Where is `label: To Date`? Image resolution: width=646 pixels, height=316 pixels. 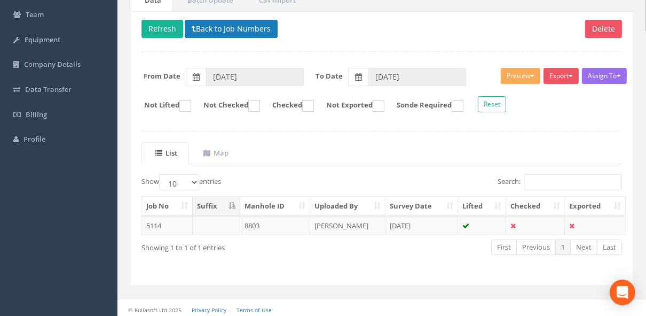
label: To Date is located at coordinates (330, 76).